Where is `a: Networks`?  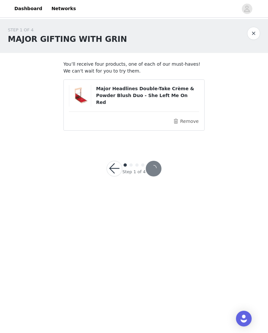 a: Networks is located at coordinates (63, 9).